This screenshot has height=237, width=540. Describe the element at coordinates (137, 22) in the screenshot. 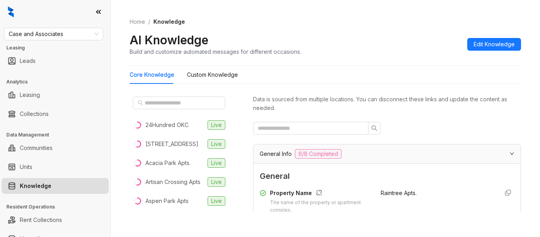

I see `a: Home` at that location.